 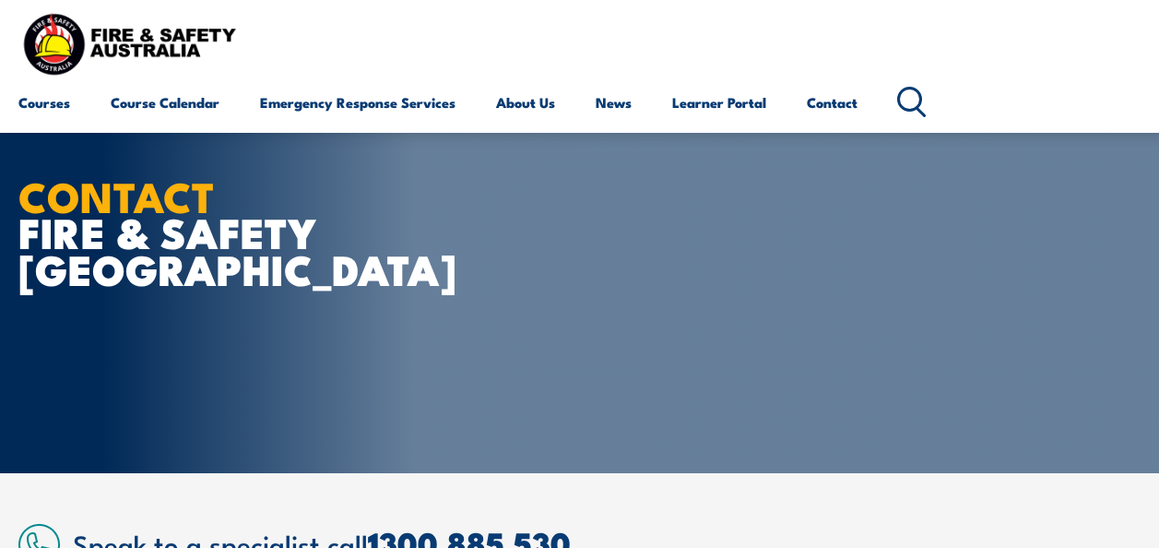 I want to click on a: Emergency Response Services, so click(x=358, y=102).